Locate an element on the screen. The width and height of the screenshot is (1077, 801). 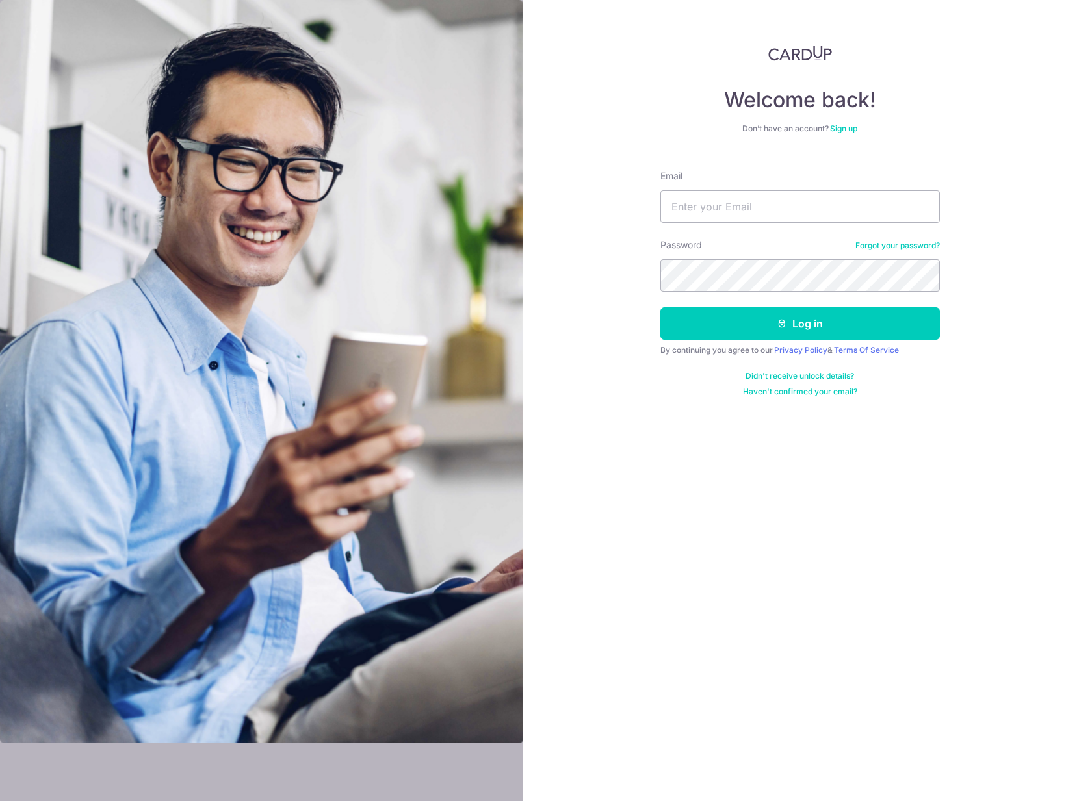
a: Privacy Policy is located at coordinates (801, 350).